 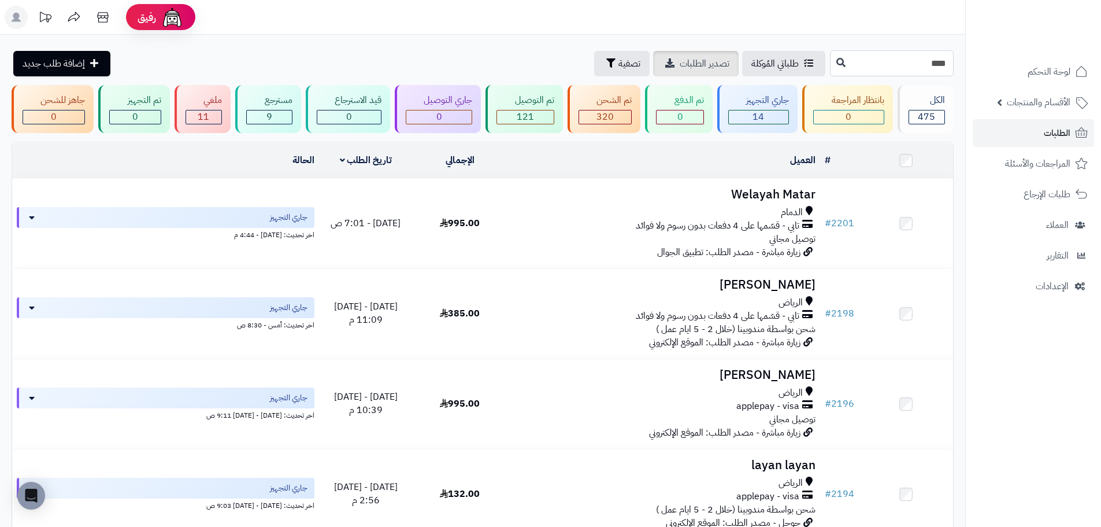 I want to click on a: تم الشحن 320, so click(x=604, y=109).